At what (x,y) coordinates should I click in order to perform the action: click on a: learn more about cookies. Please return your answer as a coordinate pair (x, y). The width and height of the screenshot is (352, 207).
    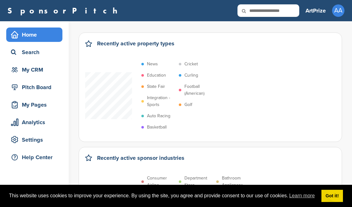
    Looking at the image, I should click on (302, 195).